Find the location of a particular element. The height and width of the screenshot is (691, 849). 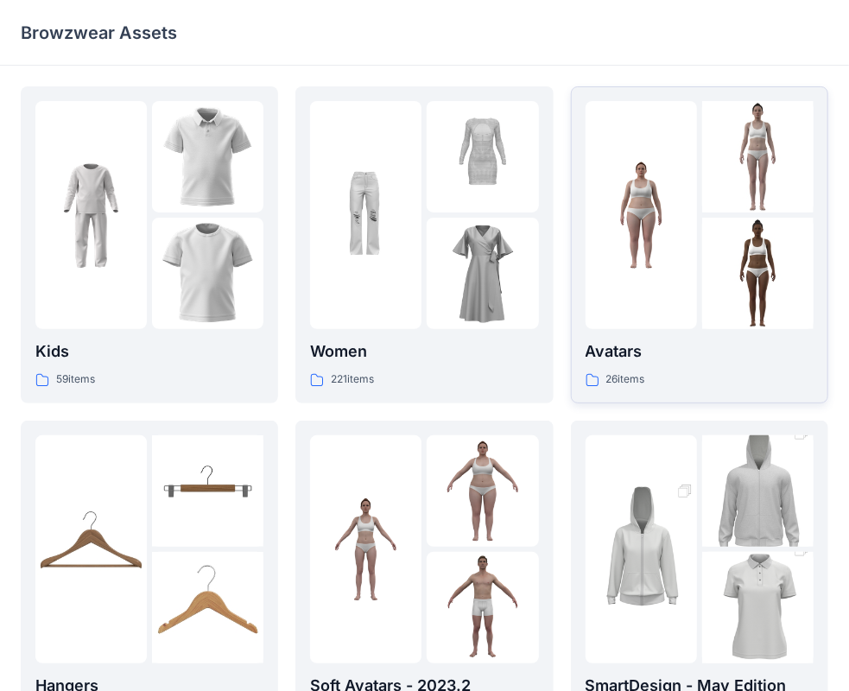

p: 26 items is located at coordinates (626, 379).